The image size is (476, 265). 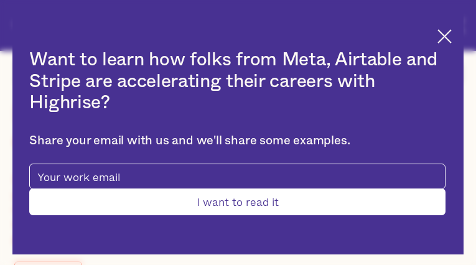 What do you see at coordinates (237, 189) in the screenshot?
I see `form: pop-up-modal-form` at bounding box center [237, 189].